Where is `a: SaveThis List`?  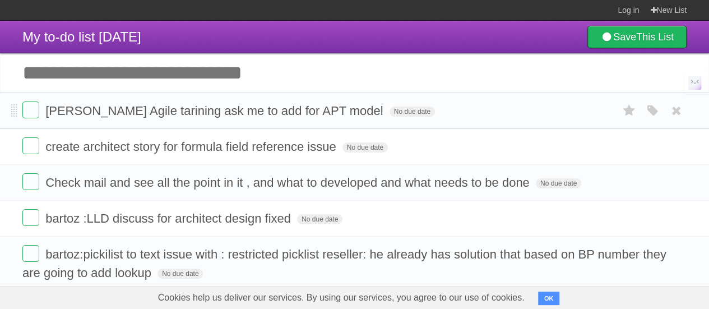
a: SaveThis List is located at coordinates (637, 37).